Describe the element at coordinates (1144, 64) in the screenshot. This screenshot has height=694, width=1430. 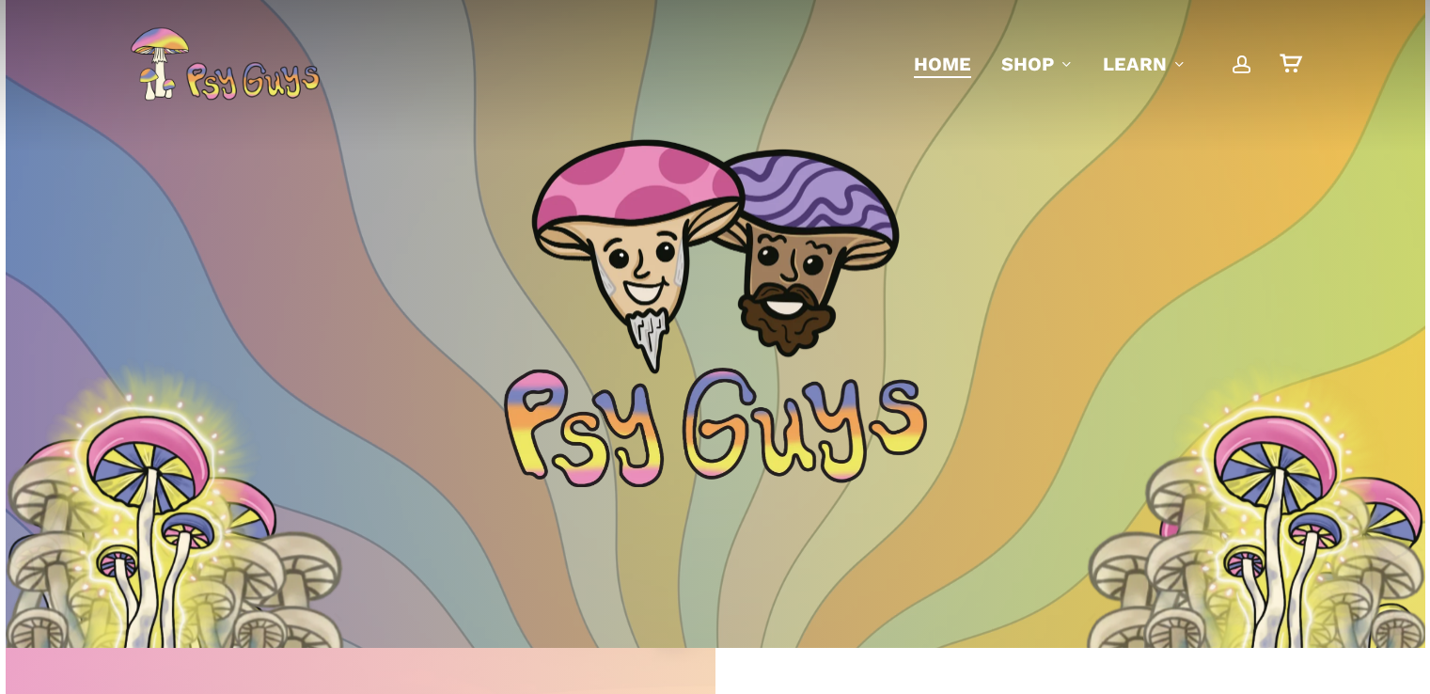
I see `a: Learn` at that location.